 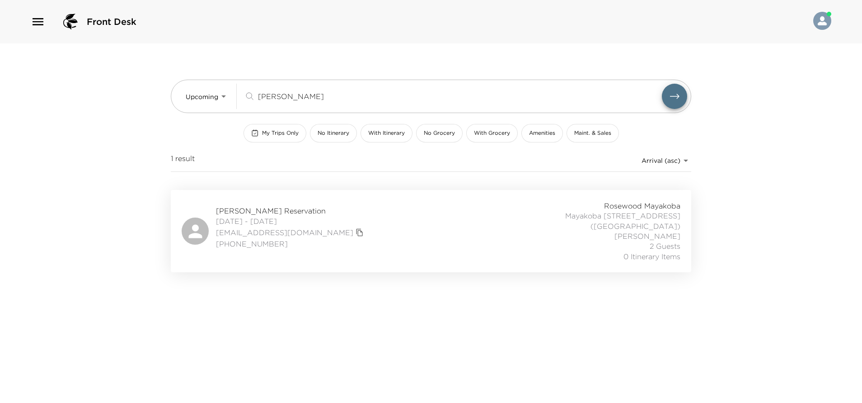 I want to click on span: Rosewood Mayakoba, so click(x=642, y=206).